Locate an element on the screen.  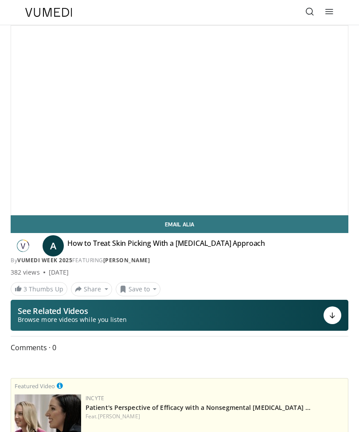
div: Feat. is located at coordinates (215, 417).